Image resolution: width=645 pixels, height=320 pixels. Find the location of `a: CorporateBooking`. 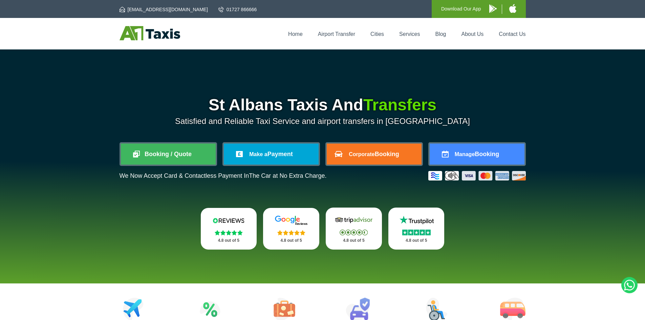

a: CorporateBooking is located at coordinates (374, 154).